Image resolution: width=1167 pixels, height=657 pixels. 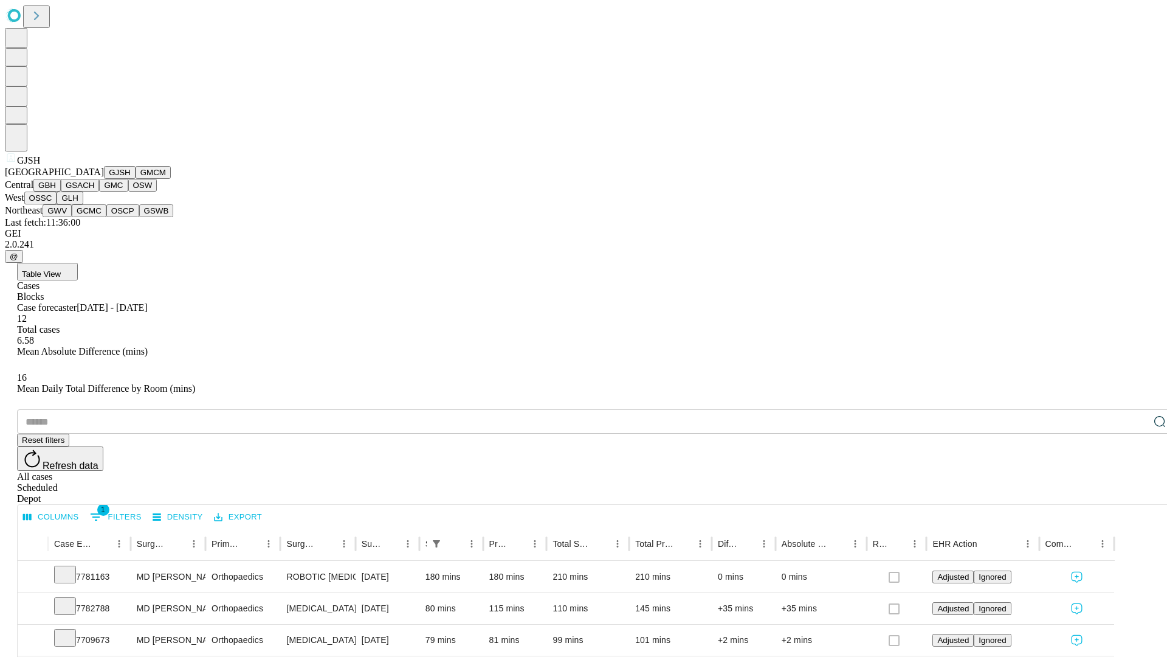 What do you see at coordinates (57, 210) in the screenshot?
I see `button: GWV` at bounding box center [57, 210].